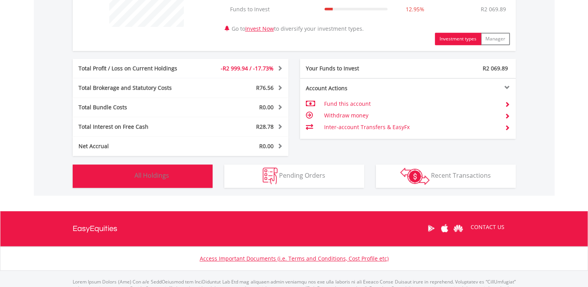  What do you see at coordinates (270, 176) in the screenshot?
I see `img: pending_instructions-wht.png` at bounding box center [270, 176].